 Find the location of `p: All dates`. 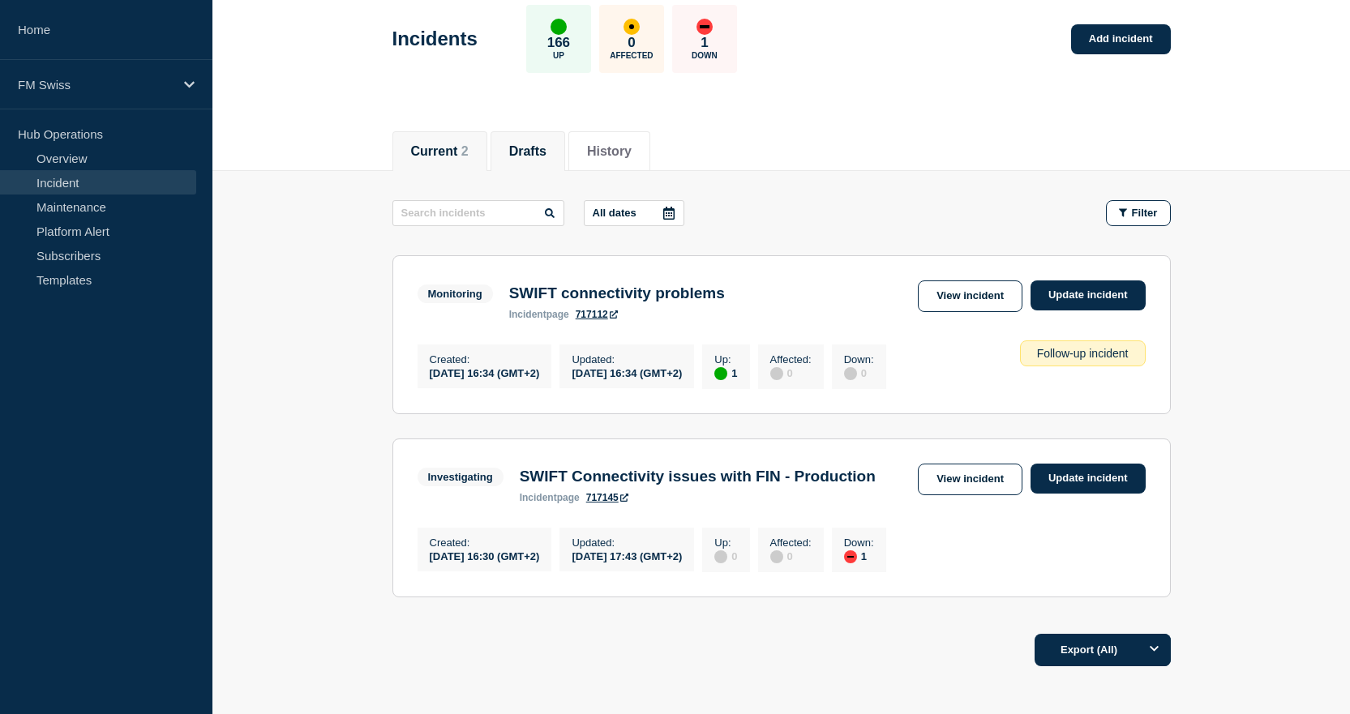

p: All dates is located at coordinates (614, 212).